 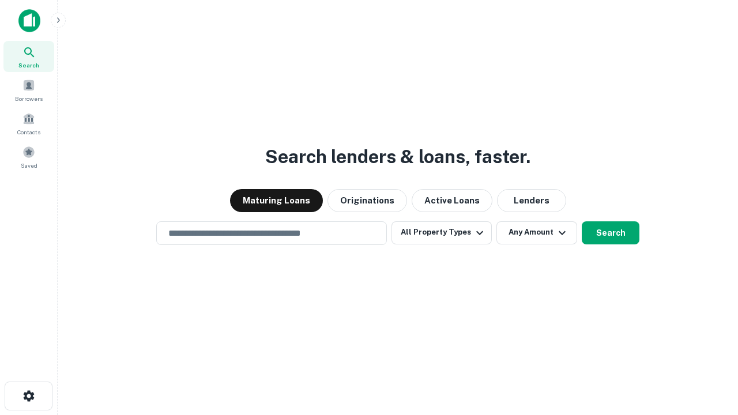 I want to click on span: Contacts, so click(x=29, y=132).